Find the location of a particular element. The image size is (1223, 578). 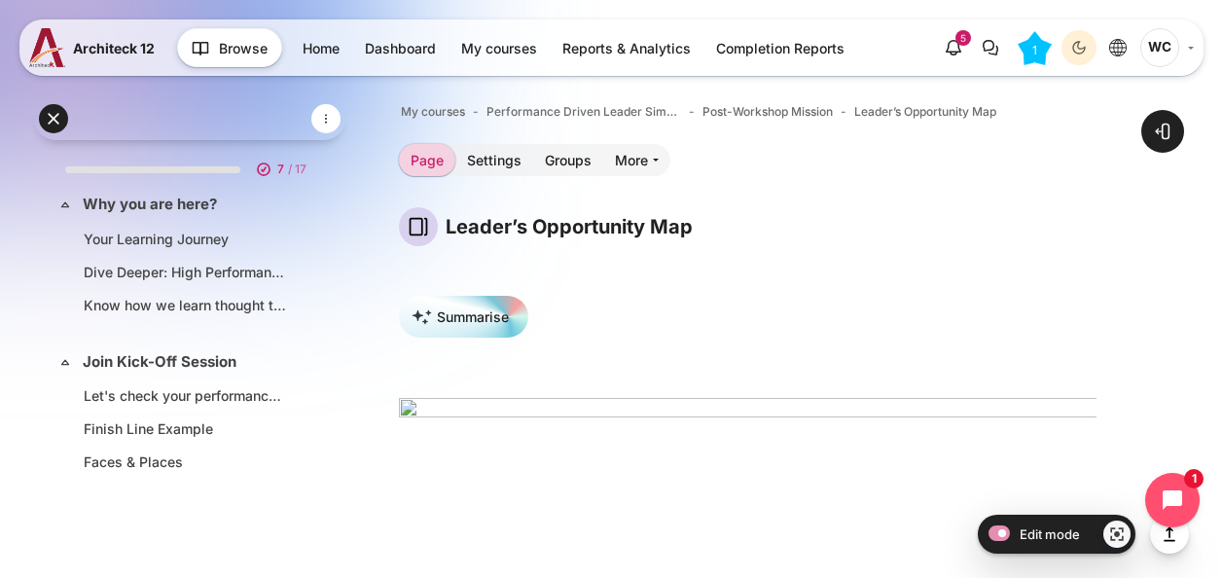

div: Dark Mode is located at coordinates (1079, 48).